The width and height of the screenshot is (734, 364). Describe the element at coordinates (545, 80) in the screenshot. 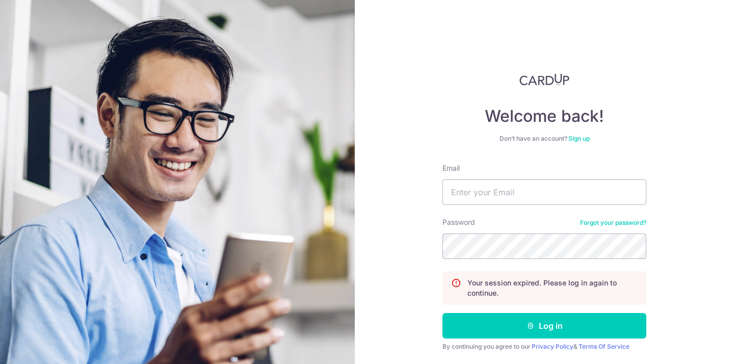

I see `img: CardUp Logo` at that location.